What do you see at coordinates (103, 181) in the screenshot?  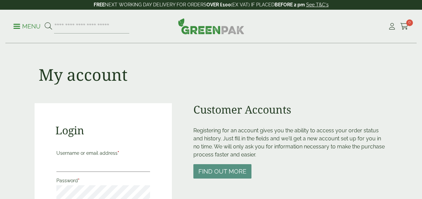 I see `label: Password` at bounding box center [103, 181].